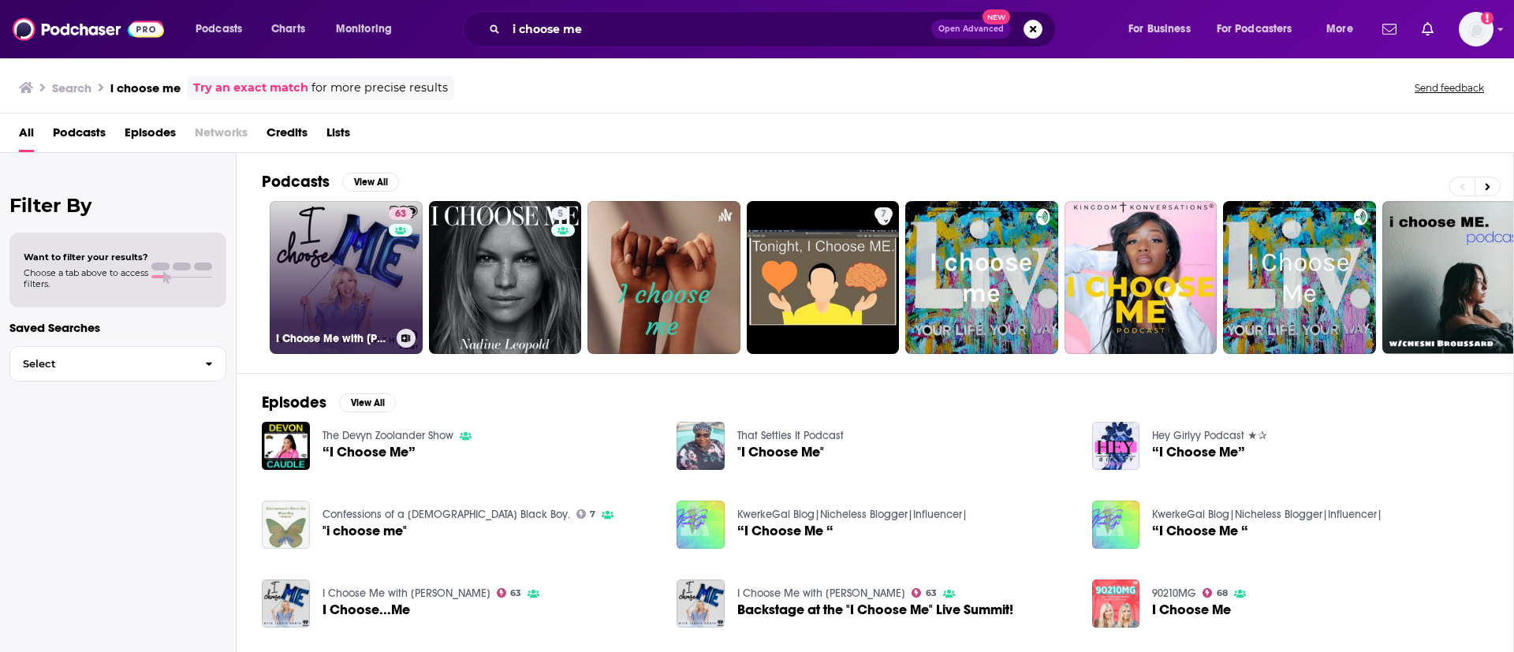 The width and height of the screenshot is (1514, 652). I want to click on img: "I Choose Me", so click(700, 445).